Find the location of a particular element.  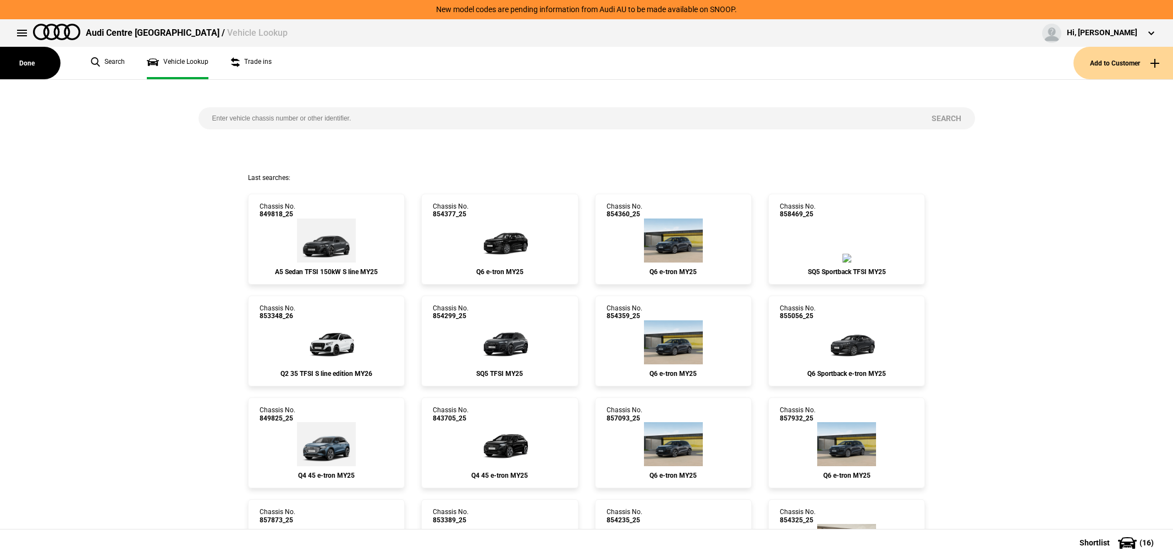

img: audi.png is located at coordinates (57, 32).